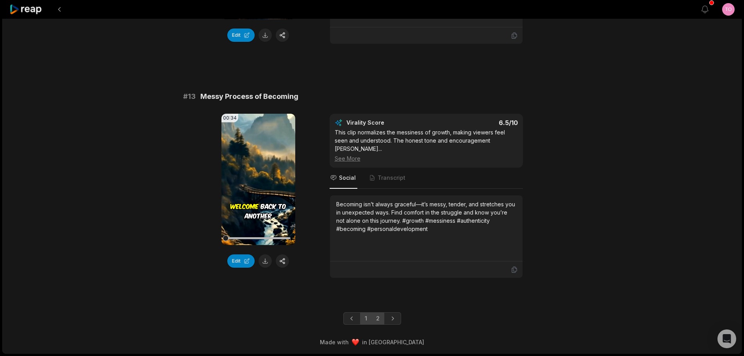 The height and width of the screenshot is (356, 744). I want to click on span: # 13, so click(189, 97).